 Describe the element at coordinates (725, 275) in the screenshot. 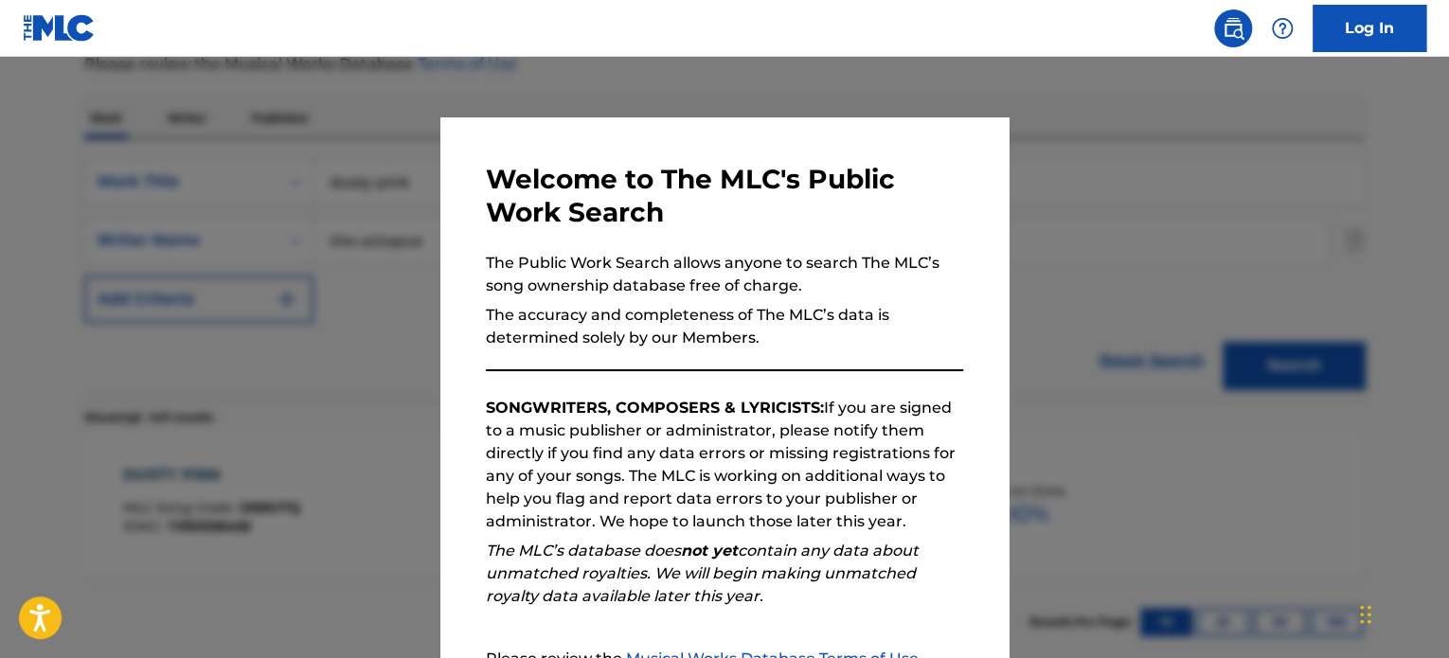

I see `p: The Public Work Search allows anyone to search The MLC’s song ownership database free of charge.` at that location.